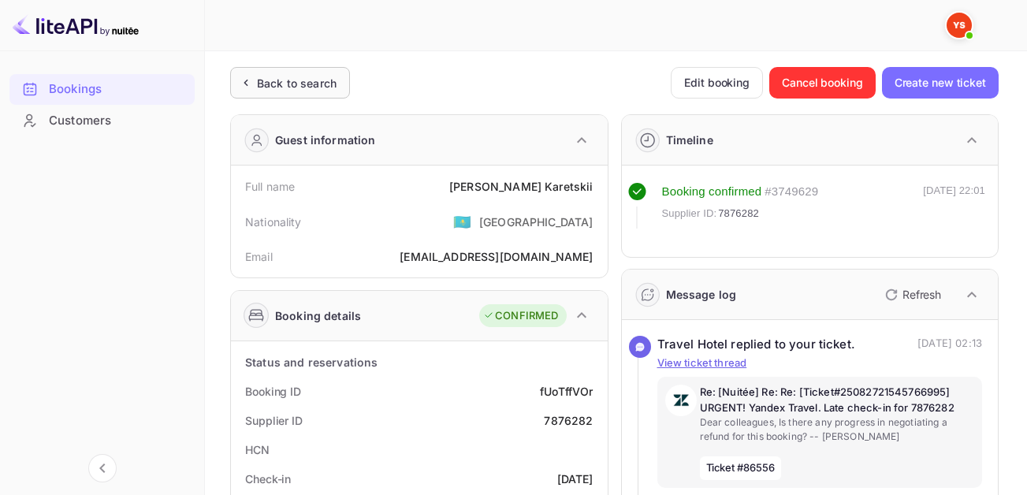  Describe the element at coordinates (274, 420) in the screenshot. I see `div: Supplier ID` at that location.